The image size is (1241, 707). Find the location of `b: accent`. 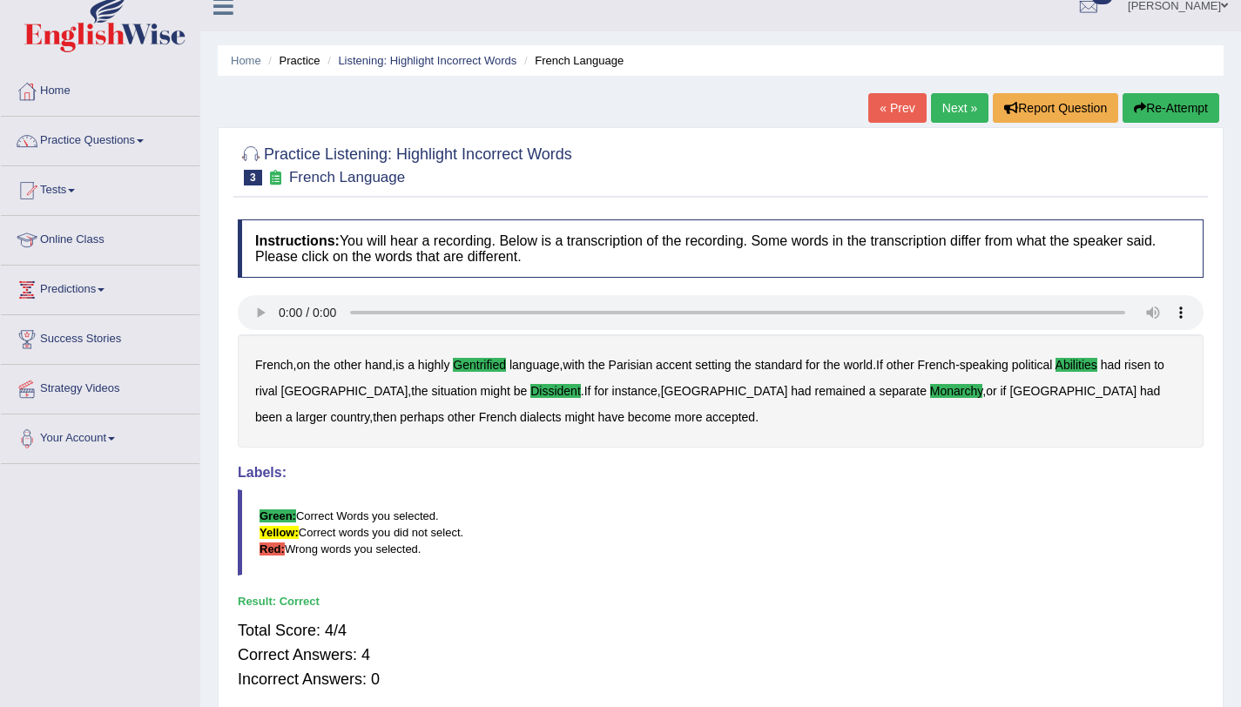

b: accent is located at coordinates (673, 365).